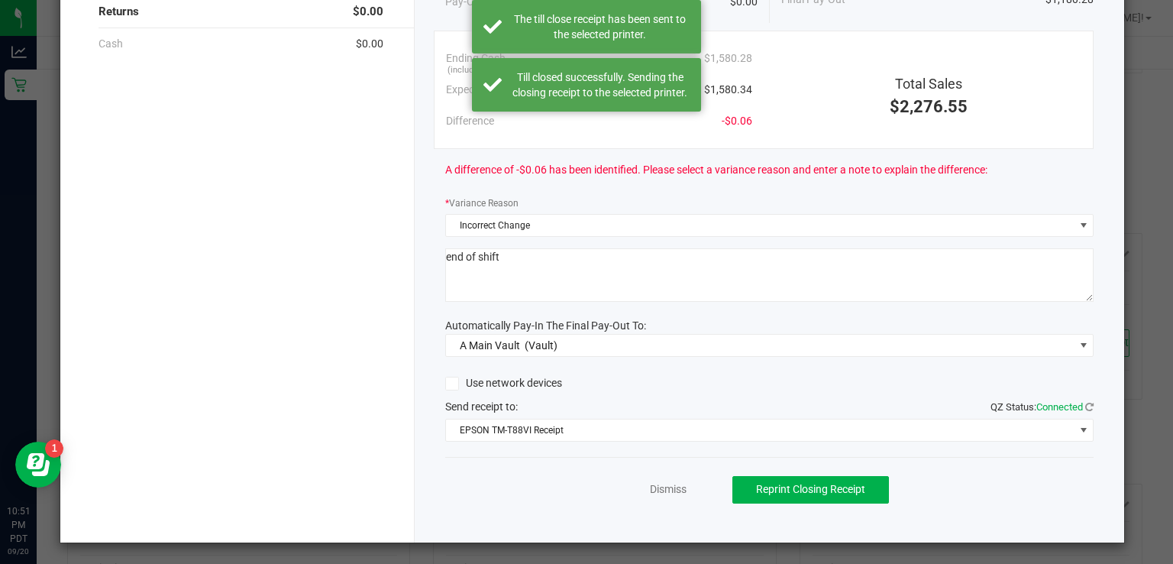 This screenshot has width=1173, height=564. Describe the element at coordinates (481, 406) in the screenshot. I see `span: Send receipt to:` at that location.